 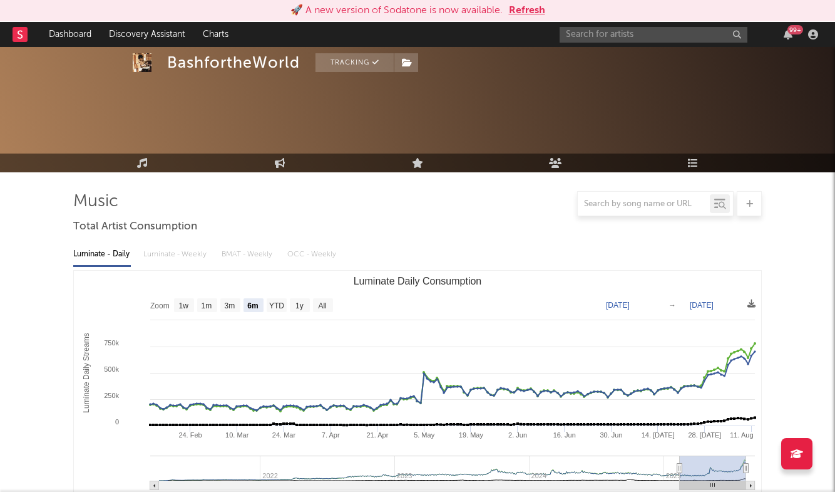 I want to click on text: Luminate Daily Consumption, so click(x=418, y=281).